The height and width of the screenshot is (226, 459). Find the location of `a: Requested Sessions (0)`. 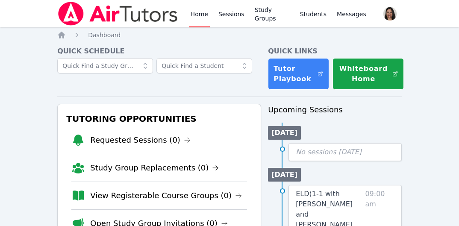

a: Requested Sessions (0) is located at coordinates (140, 140).